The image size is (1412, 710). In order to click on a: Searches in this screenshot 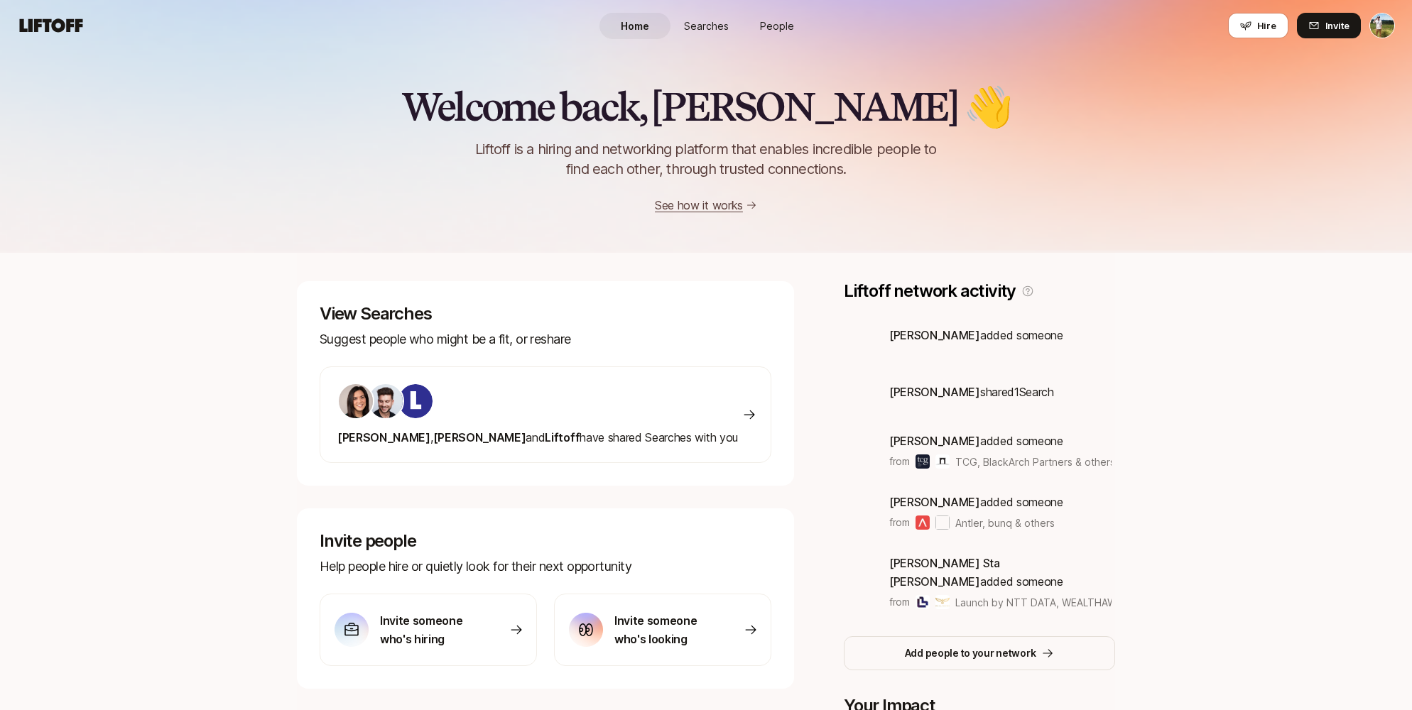, I will do `click(706, 26)`.